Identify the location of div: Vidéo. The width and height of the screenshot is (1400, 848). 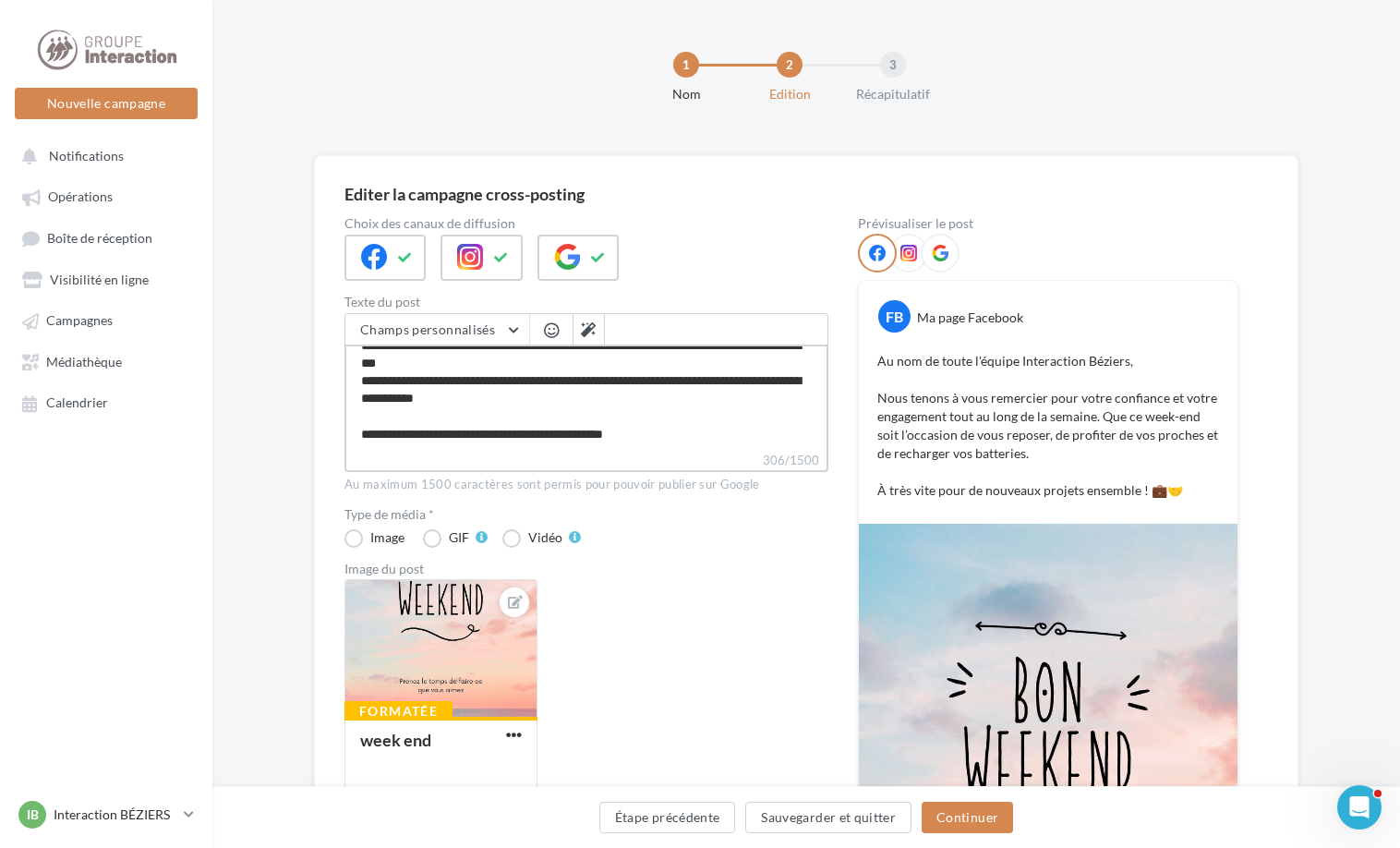
(545, 538).